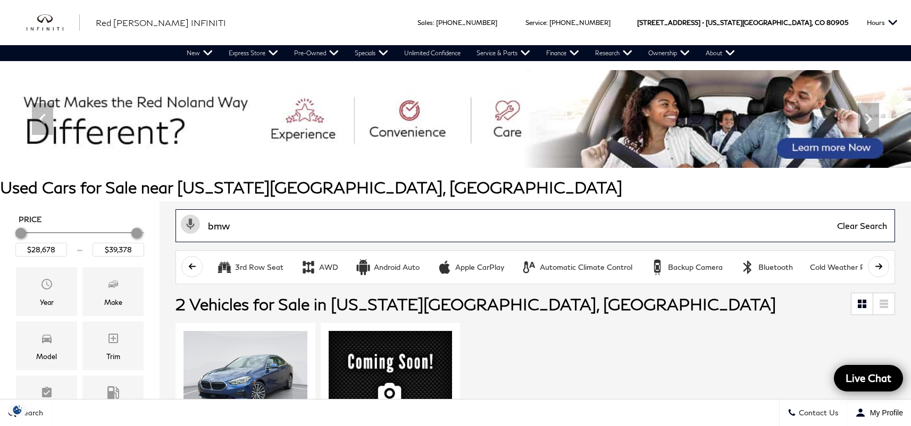 This screenshot has width=911, height=426. What do you see at coordinates (253, 53) in the screenshot?
I see `a: Express Store` at bounding box center [253, 53].